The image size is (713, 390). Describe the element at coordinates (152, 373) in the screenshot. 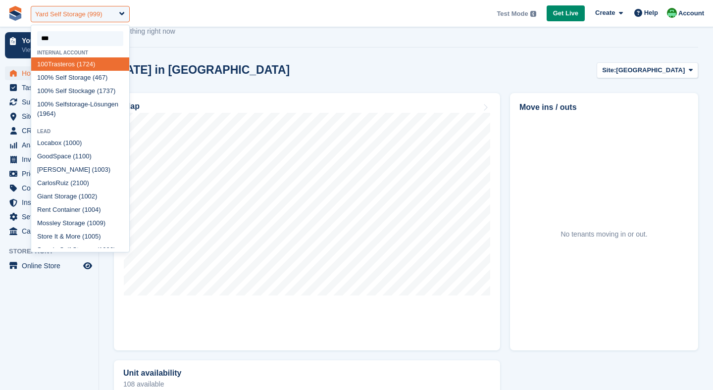

I see `h2: Unit availability` at that location.